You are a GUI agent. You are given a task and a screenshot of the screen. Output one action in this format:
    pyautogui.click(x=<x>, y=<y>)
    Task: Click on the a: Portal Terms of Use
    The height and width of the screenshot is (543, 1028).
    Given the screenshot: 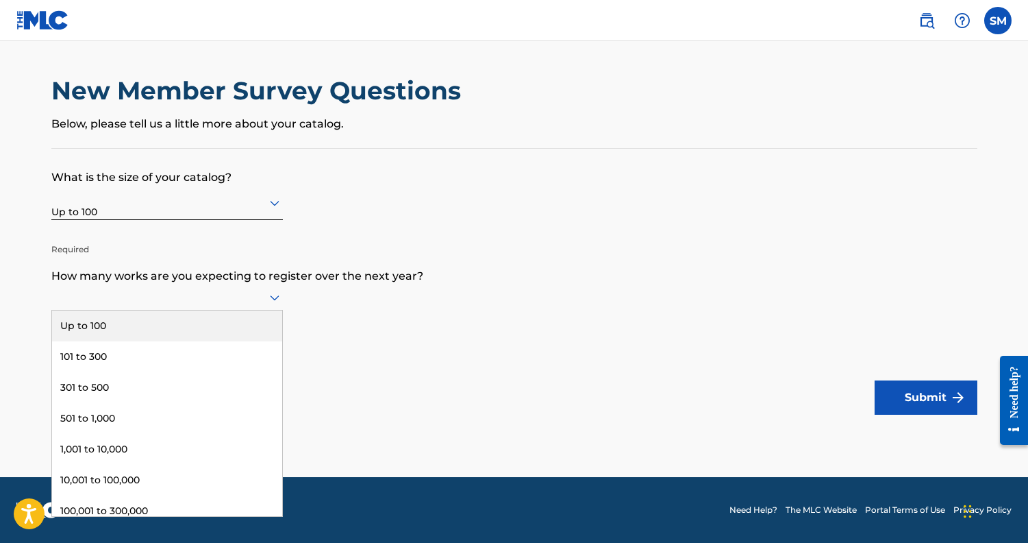 What is the action you would take?
    pyautogui.click(x=905, y=510)
    